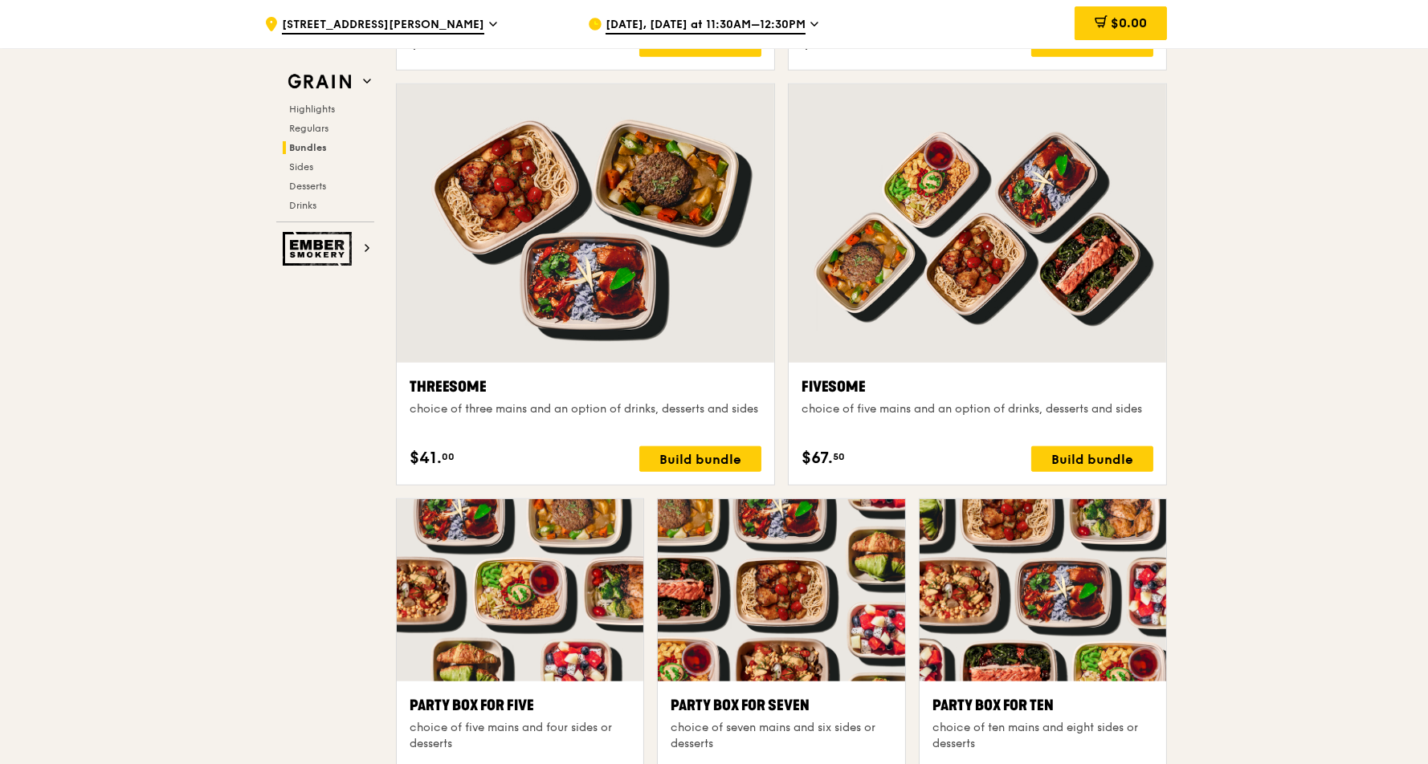 This screenshot has width=1428, height=764. I want to click on img: Ember Smokery web logo, so click(320, 249).